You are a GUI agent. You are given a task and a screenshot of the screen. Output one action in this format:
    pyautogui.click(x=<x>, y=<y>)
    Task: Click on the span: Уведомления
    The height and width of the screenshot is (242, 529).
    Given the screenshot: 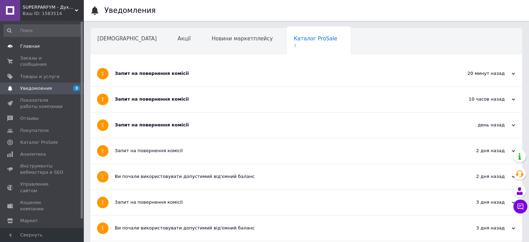 What is the action you would take?
    pyautogui.click(x=36, y=88)
    